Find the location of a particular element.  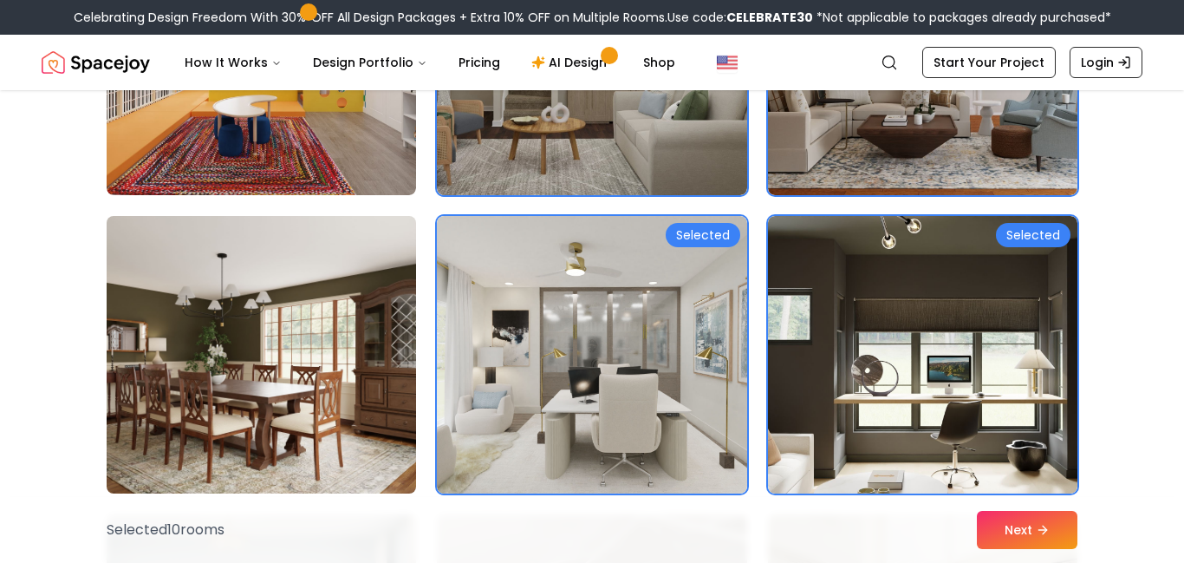

a: Spacejoy is located at coordinates (95, 62).